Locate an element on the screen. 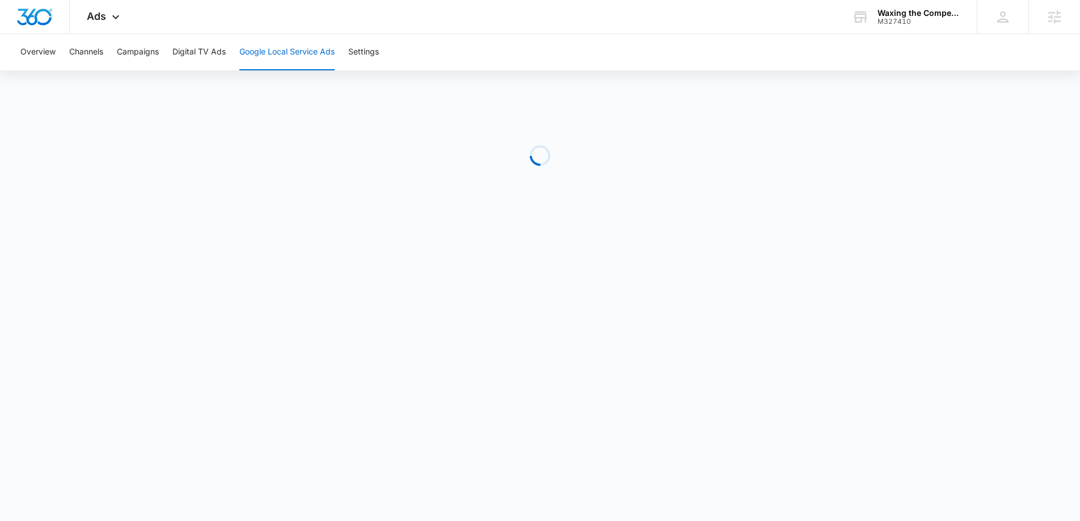  div: account name is located at coordinates (919, 13).